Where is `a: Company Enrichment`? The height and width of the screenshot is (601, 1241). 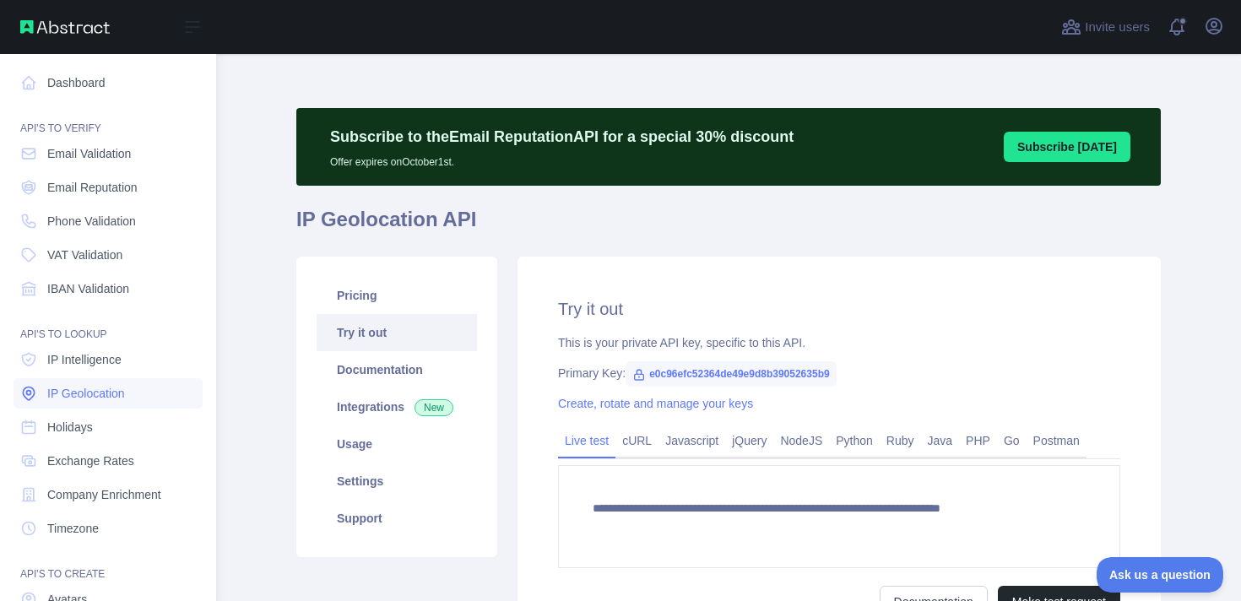
a: Company Enrichment is located at coordinates (108, 495).